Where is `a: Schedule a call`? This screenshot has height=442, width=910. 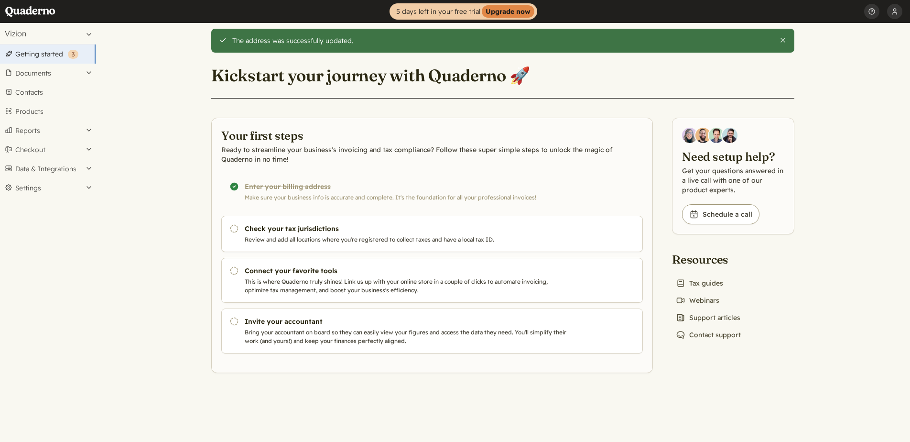
a: Schedule a call is located at coordinates (721, 214).